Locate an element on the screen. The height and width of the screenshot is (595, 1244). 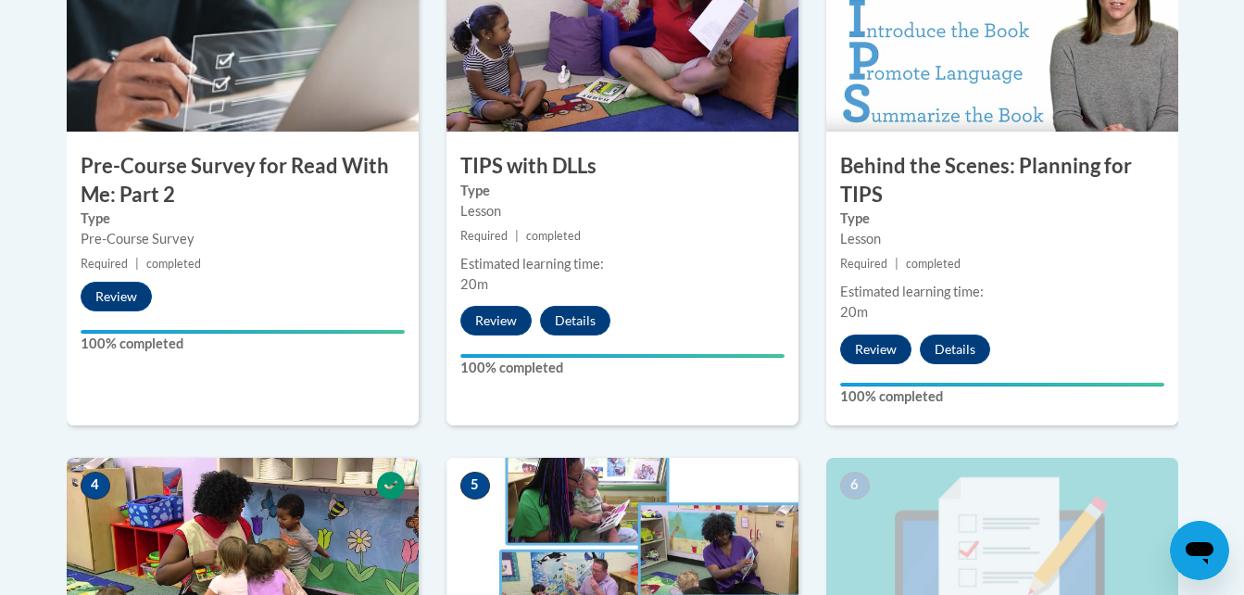
h3: Pre-Course Survey for Read With Me: Part 2 is located at coordinates (243, 181).